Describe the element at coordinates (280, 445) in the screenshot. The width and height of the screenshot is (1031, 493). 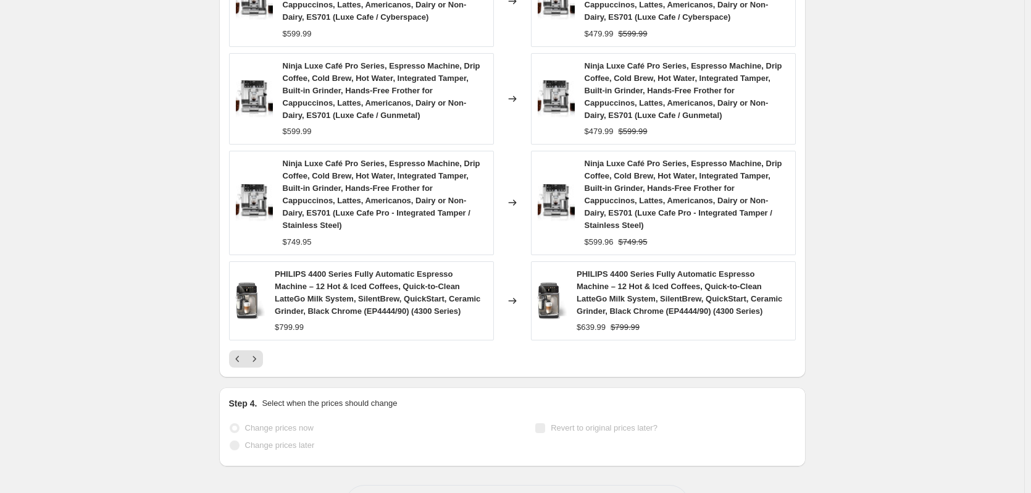
I see `span: Change prices later` at that location.